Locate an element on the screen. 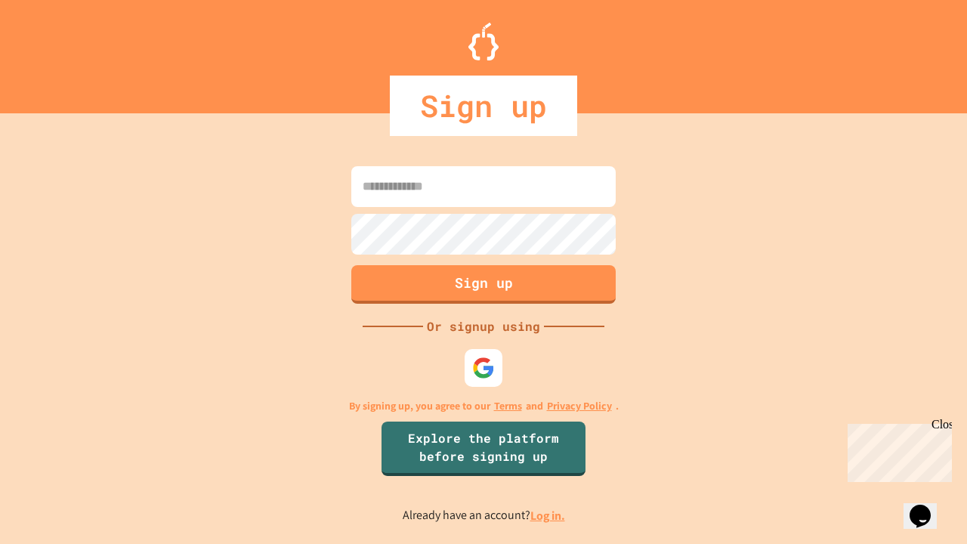  div: Or signup using is located at coordinates (483, 326).